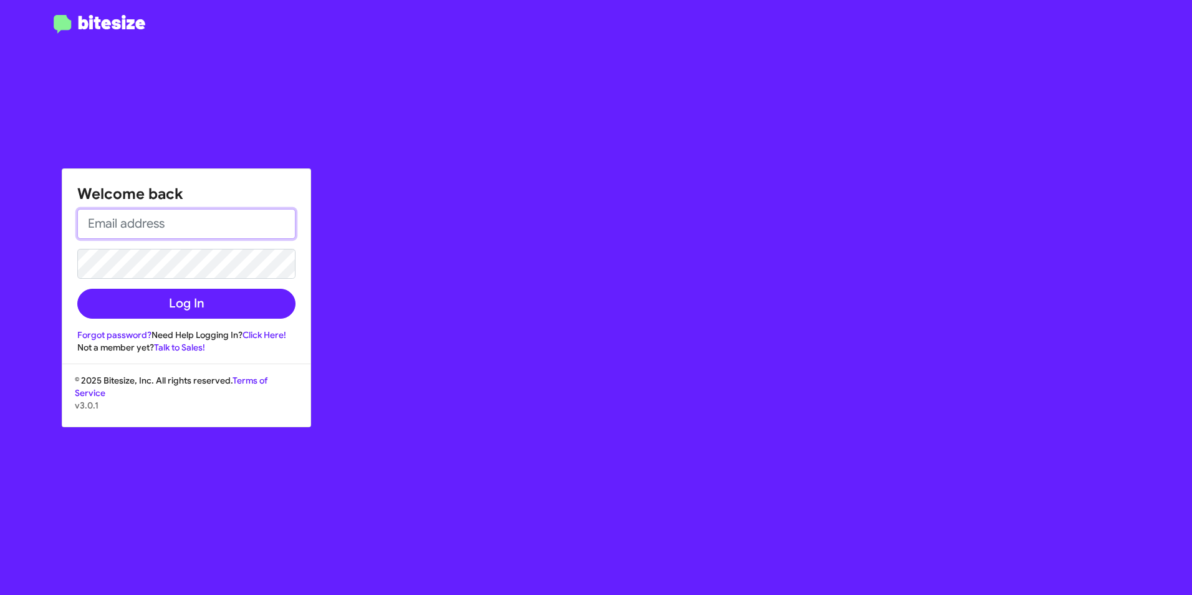 This screenshot has height=595, width=1192. What do you see at coordinates (186, 224) in the screenshot?
I see `input: Email address` at bounding box center [186, 224].